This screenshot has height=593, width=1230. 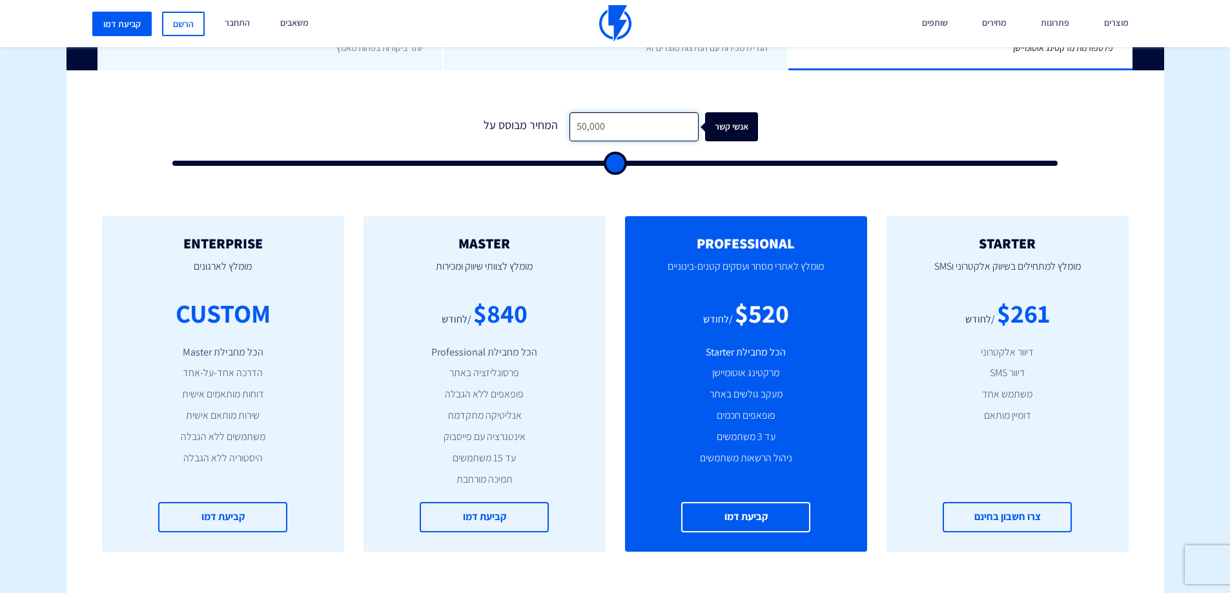 What do you see at coordinates (746, 243) in the screenshot?
I see `h2: PROFESSIONAL` at bounding box center [746, 243].